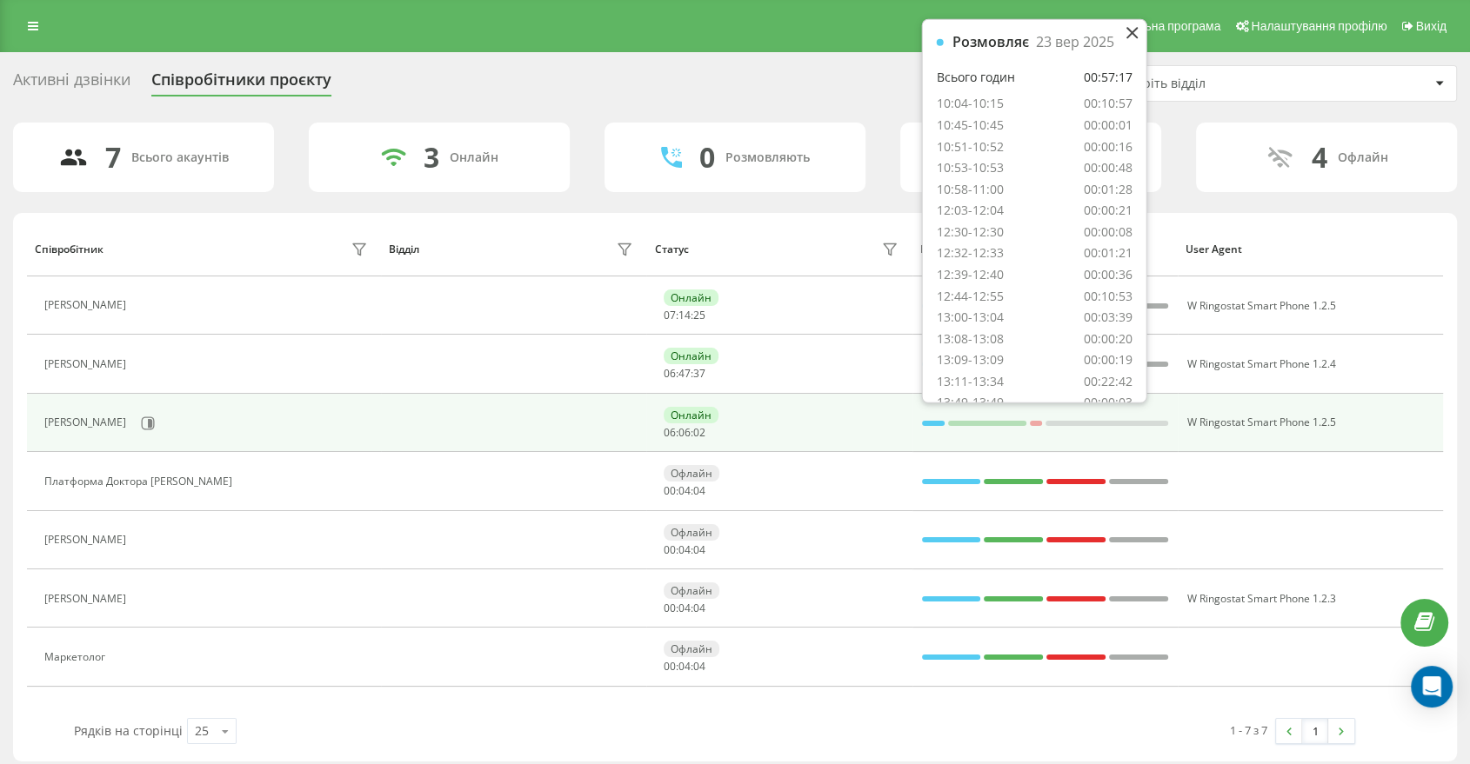 This screenshot has width=1470, height=764. What do you see at coordinates (1318, 26) in the screenshot?
I see `span: Налаштування профілю` at bounding box center [1318, 26].